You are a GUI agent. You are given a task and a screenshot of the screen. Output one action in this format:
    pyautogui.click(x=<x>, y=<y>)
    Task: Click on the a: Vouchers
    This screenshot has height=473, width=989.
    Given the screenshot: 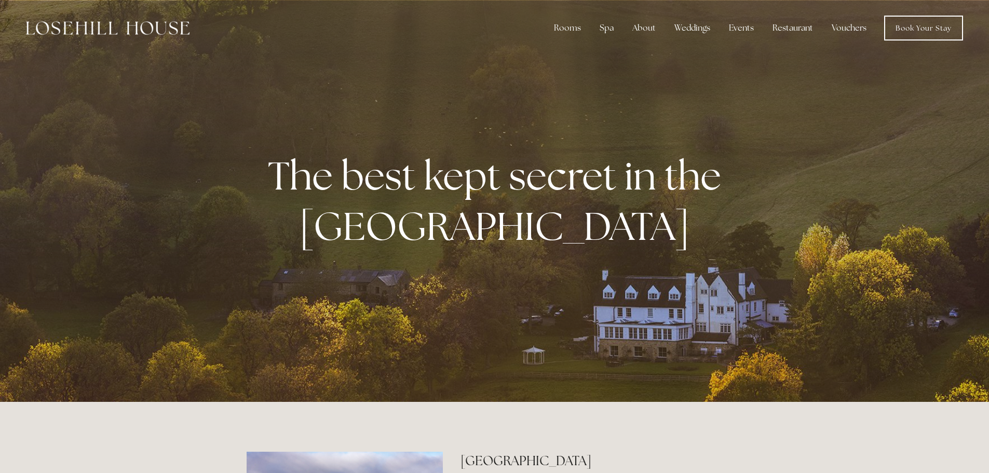 What is the action you would take?
    pyautogui.click(x=849, y=28)
    